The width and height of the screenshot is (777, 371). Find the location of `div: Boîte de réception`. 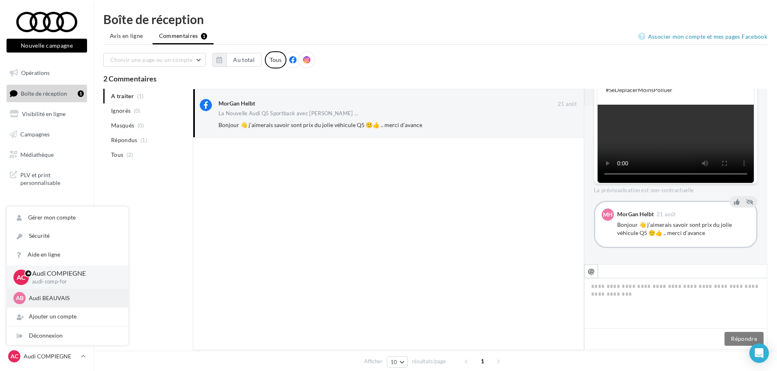

div: Boîte de réception is located at coordinates (435, 19).